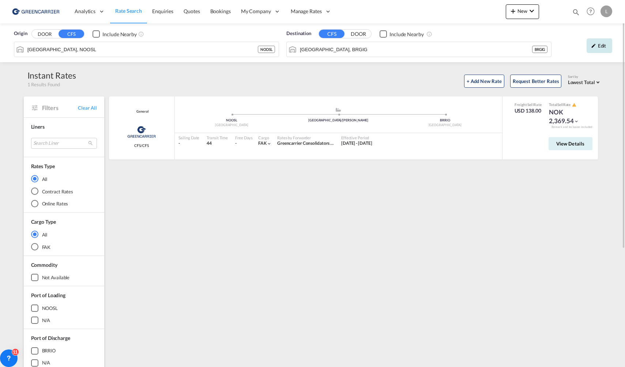 This screenshot has width=625, height=367. I want to click on md-icon: icon-magnify, so click(576, 12).